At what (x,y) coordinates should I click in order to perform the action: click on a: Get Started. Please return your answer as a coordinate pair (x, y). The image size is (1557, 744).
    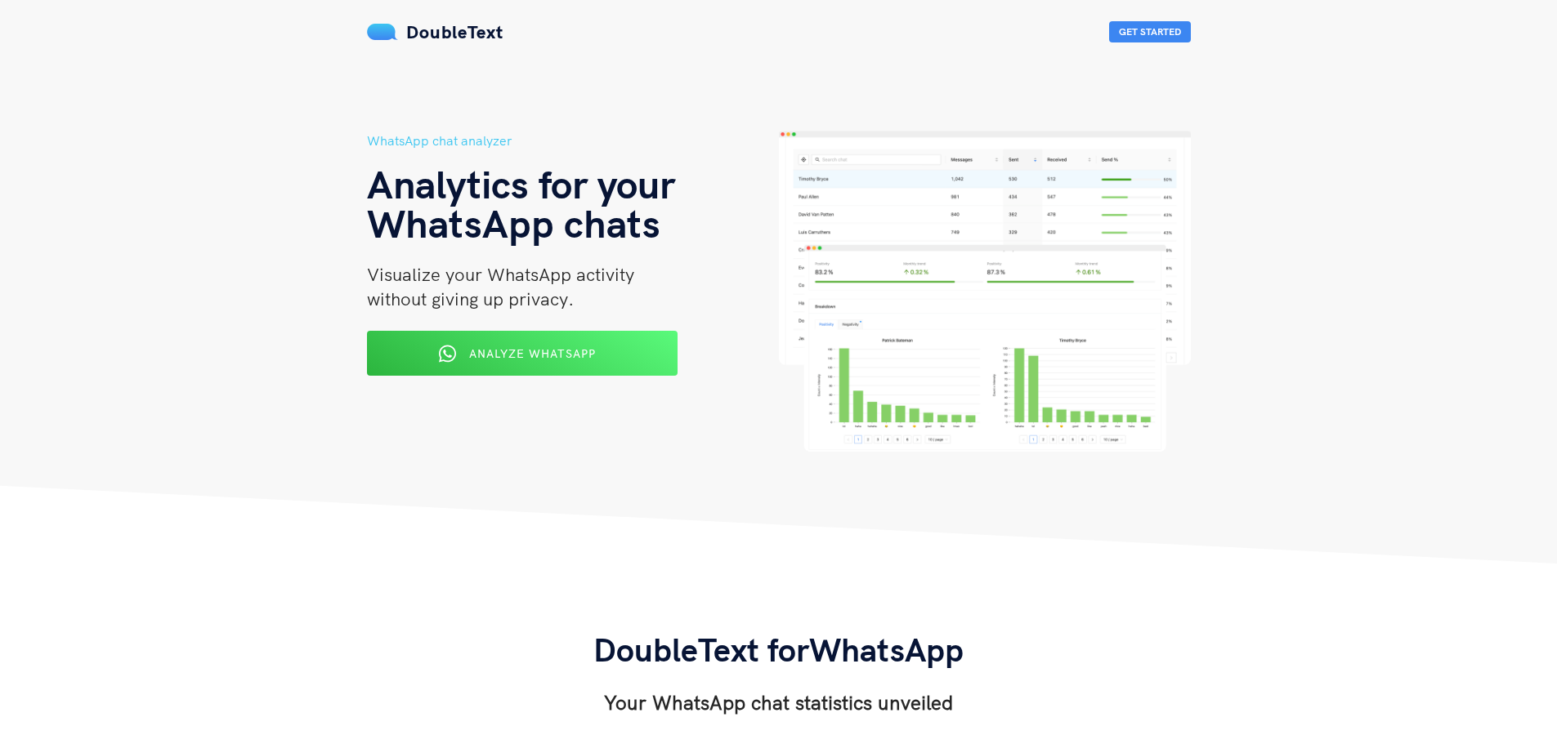
    Looking at the image, I should click on (1150, 32).